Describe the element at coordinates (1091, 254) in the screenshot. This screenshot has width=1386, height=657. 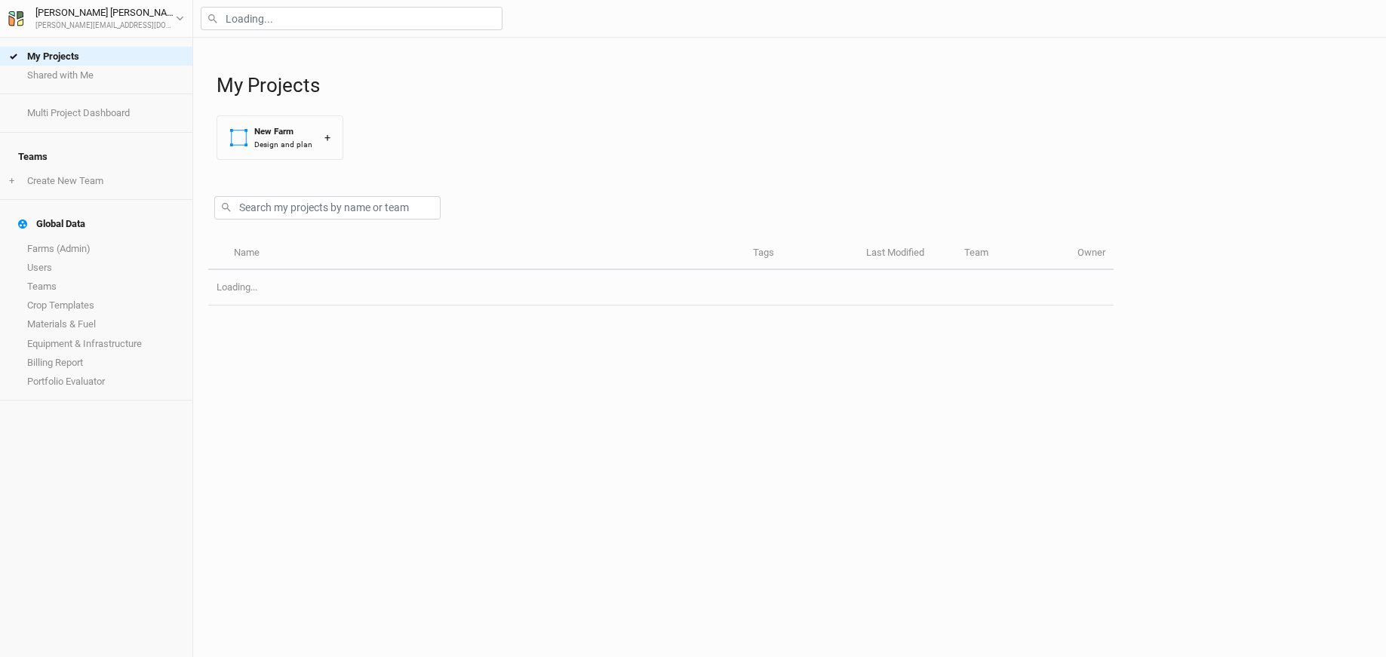
I see `th: Owner` at that location.